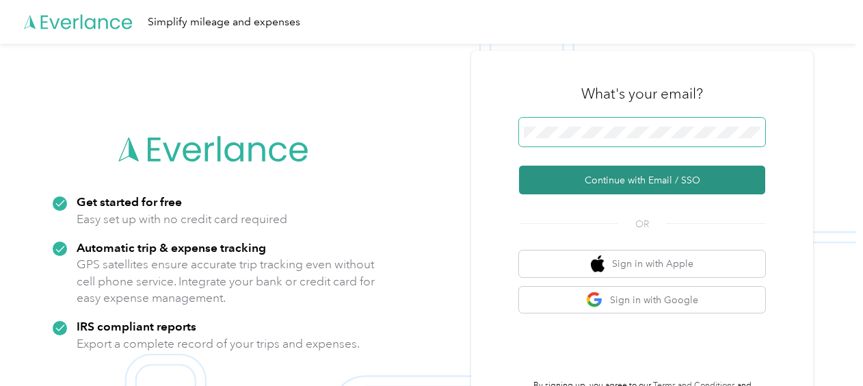 This screenshot has height=386, width=863. What do you see at coordinates (642, 94) in the screenshot?
I see `h3: What's your email?` at bounding box center [642, 94].